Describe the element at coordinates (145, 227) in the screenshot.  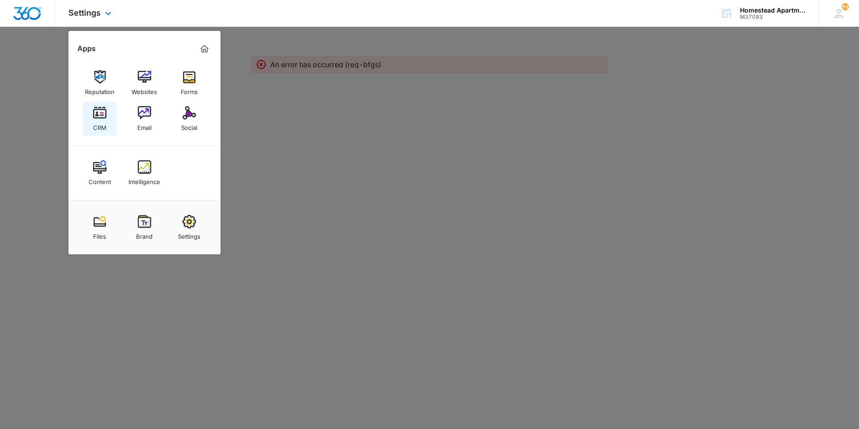
I see `a: Brand` at that location.